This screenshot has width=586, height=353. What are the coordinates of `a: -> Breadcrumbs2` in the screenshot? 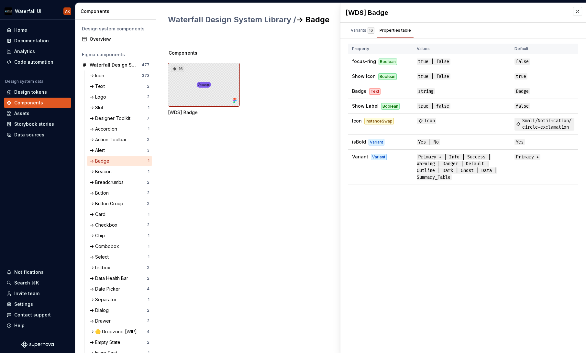 It's located at (119, 183).